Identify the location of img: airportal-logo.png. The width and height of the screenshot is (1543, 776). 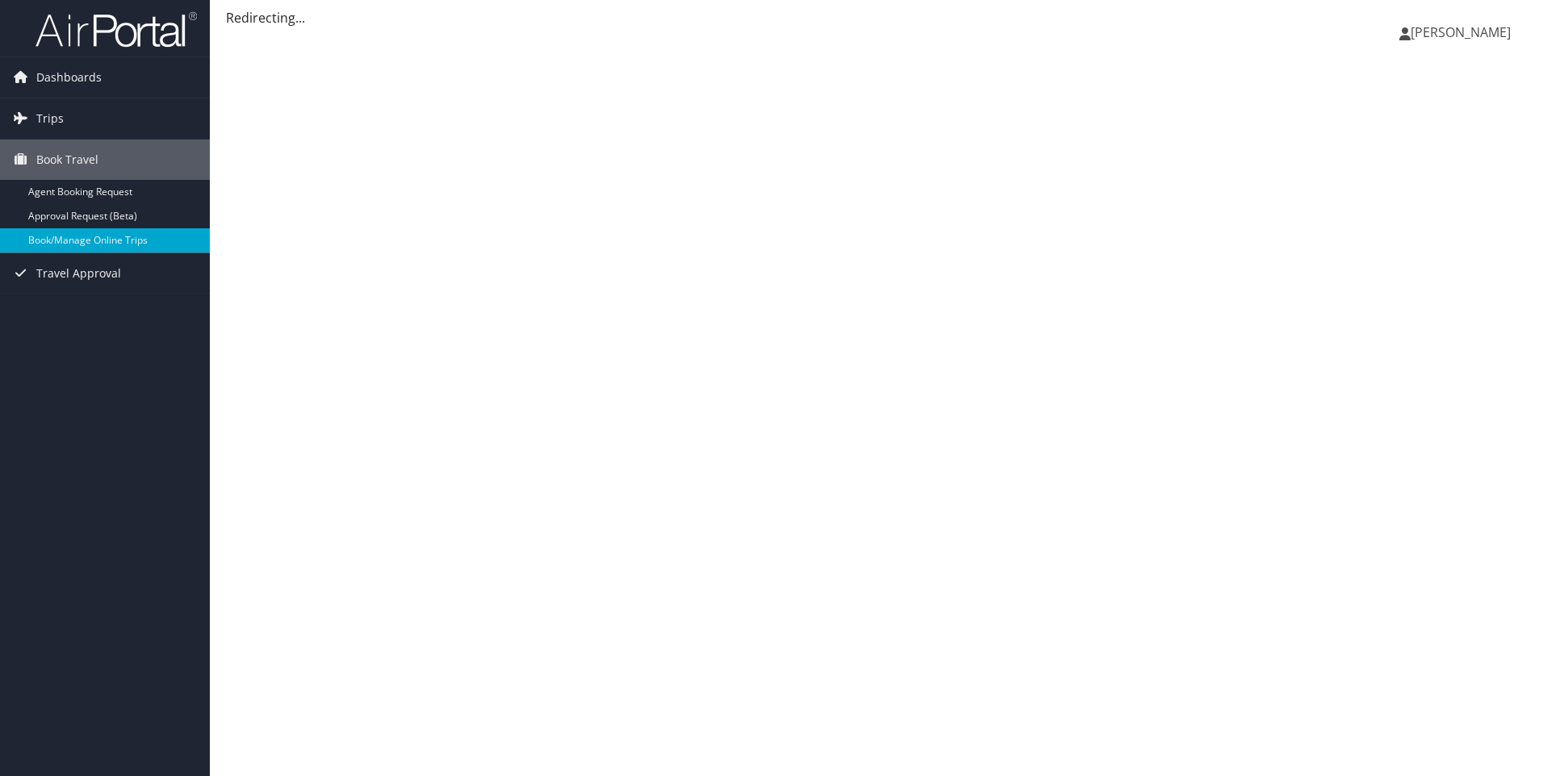
(116, 29).